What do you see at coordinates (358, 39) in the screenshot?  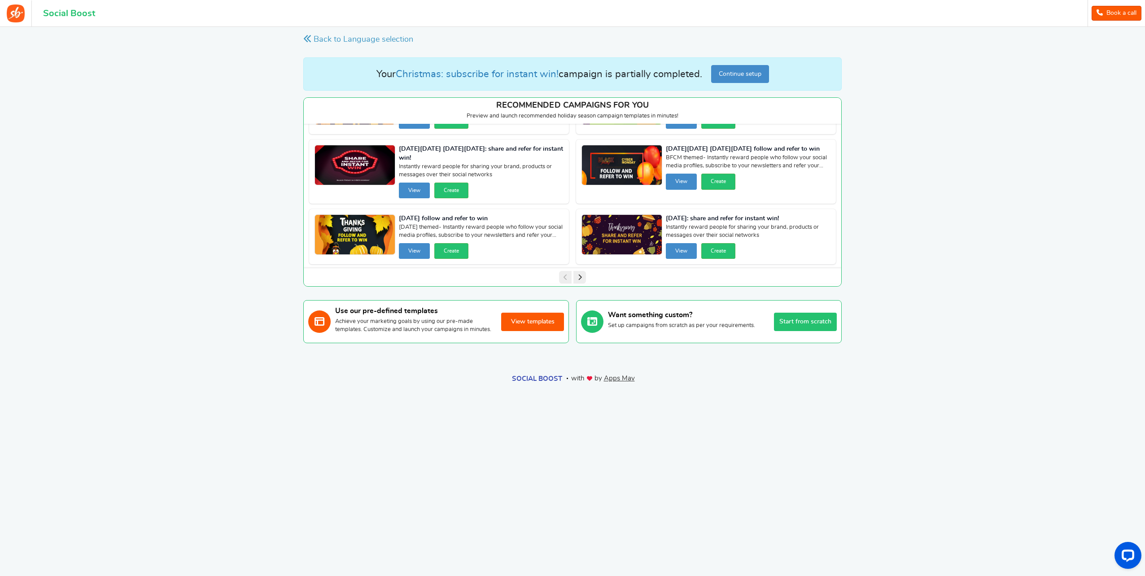 I see `a: Back to Language selection` at bounding box center [358, 39].